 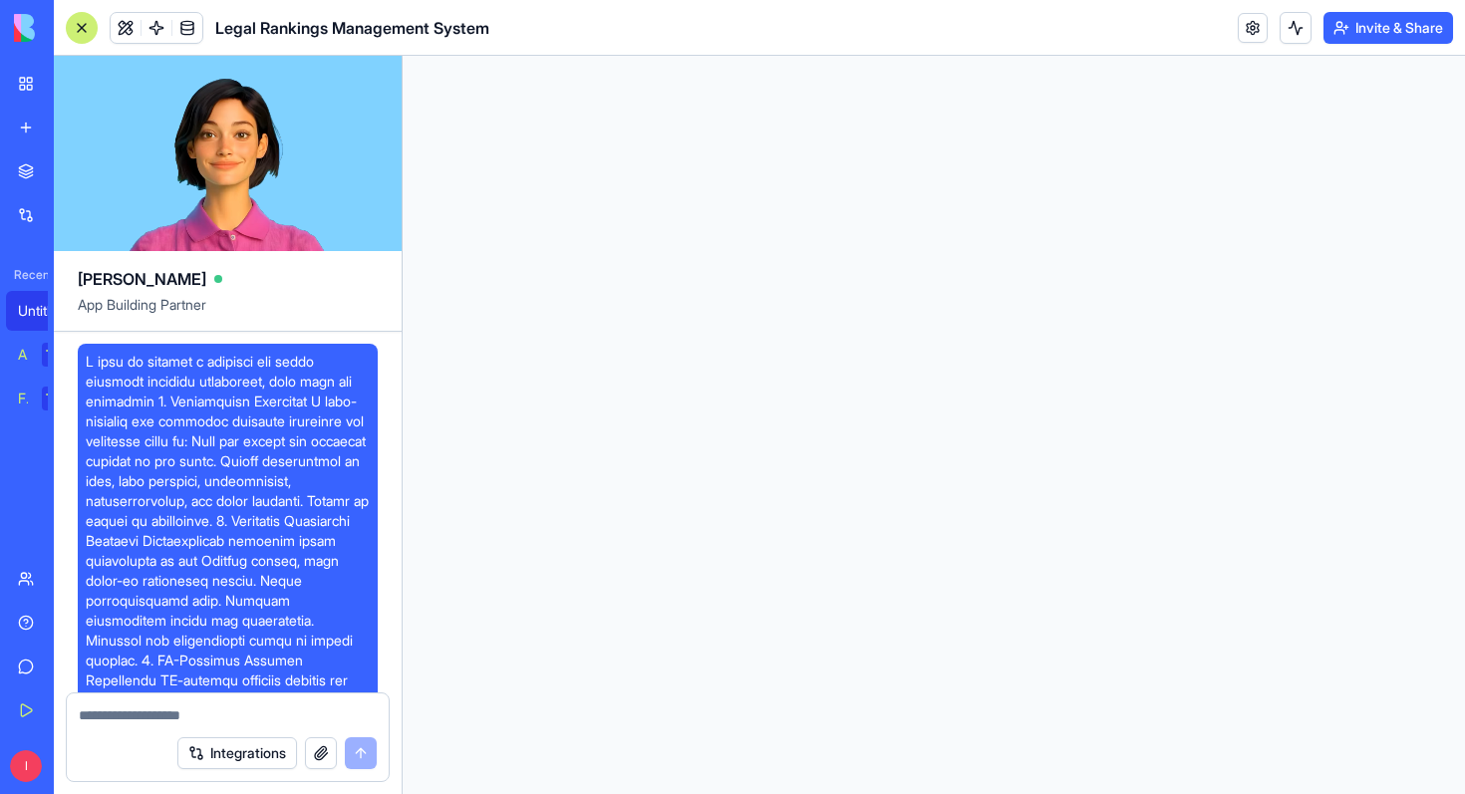 What do you see at coordinates (46, 355) in the screenshot?
I see `a: AI Logo GeneratorTRY` at bounding box center [46, 355].